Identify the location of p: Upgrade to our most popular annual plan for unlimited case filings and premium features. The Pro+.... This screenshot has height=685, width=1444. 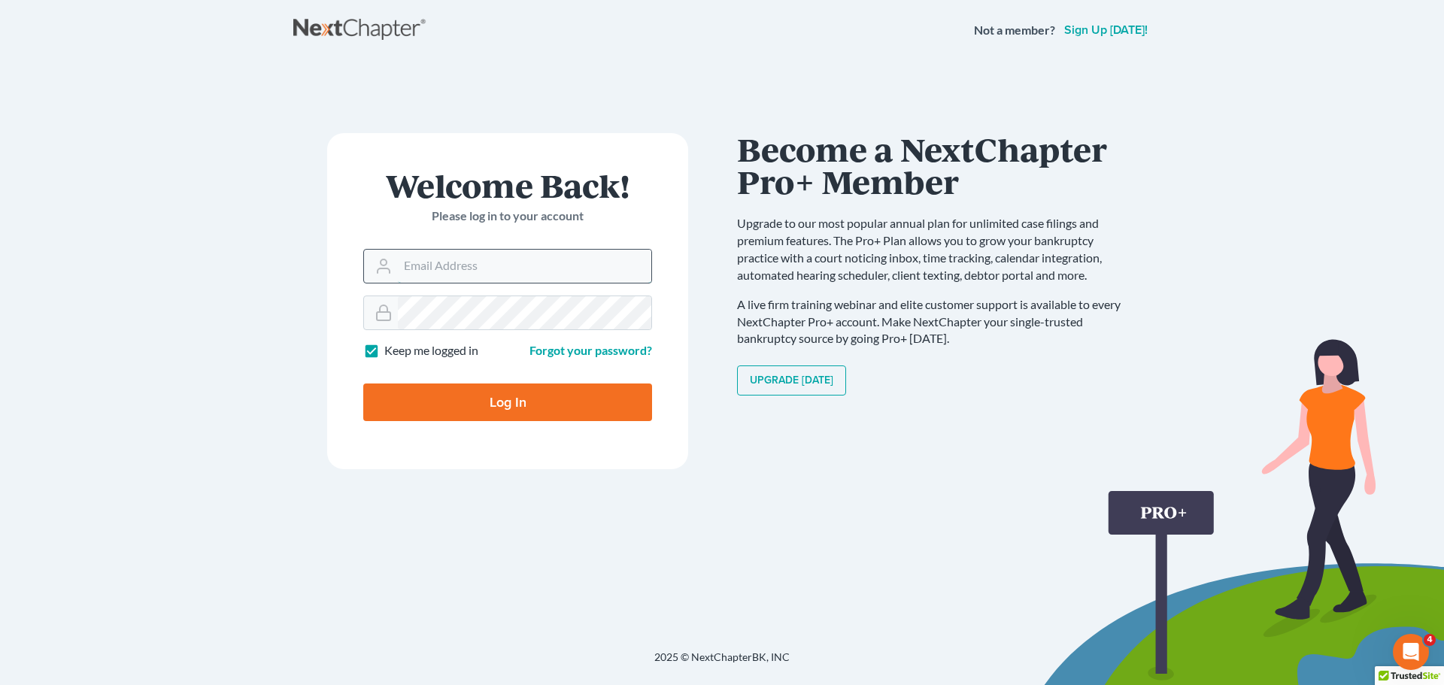
(936, 249).